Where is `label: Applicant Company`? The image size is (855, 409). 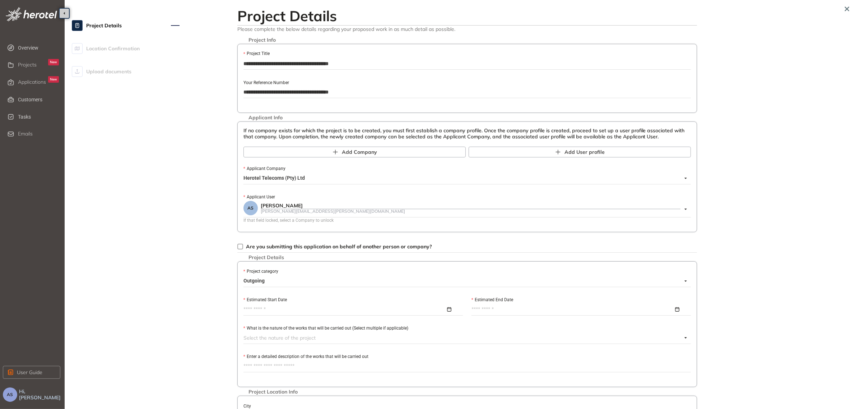 label: Applicant Company is located at coordinates (264, 168).